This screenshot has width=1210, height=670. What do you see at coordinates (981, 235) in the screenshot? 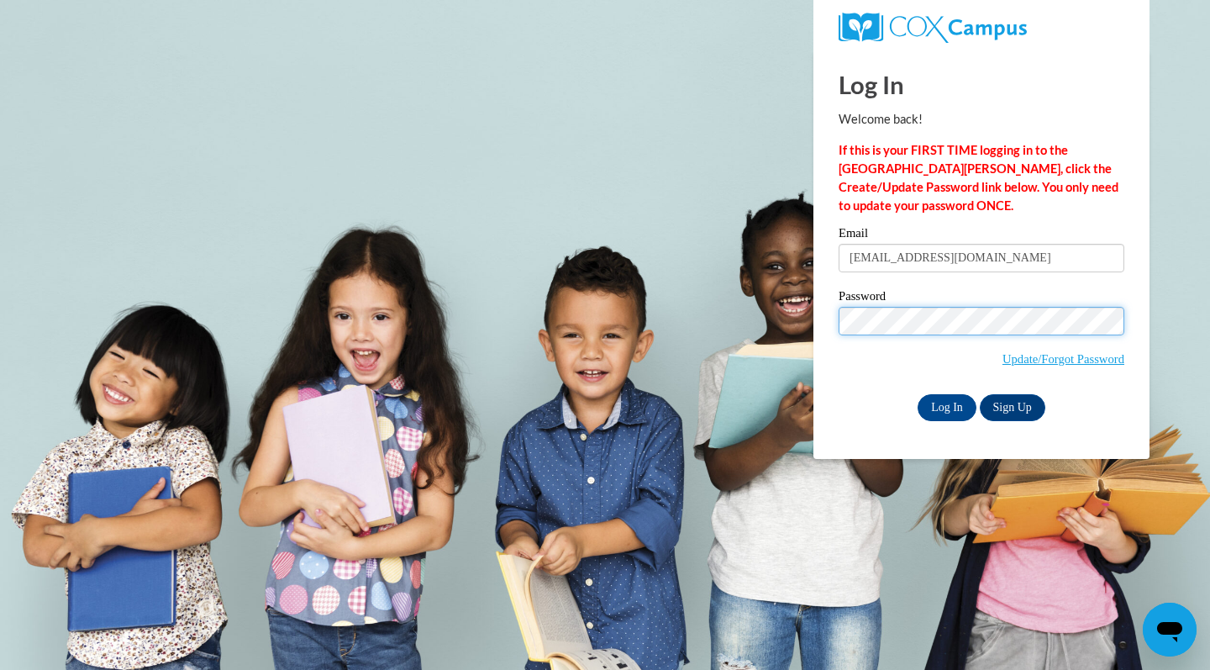
I see `label: Email` at bounding box center [981, 235].